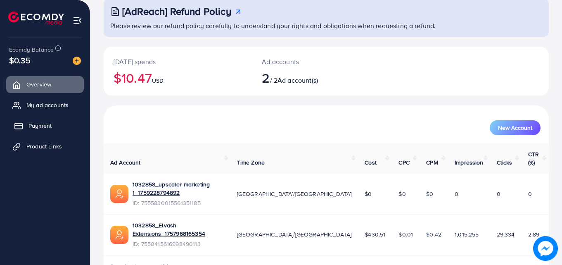 This screenshot has width=562, height=265. I want to click on span: Ad account(s), so click(298, 80).